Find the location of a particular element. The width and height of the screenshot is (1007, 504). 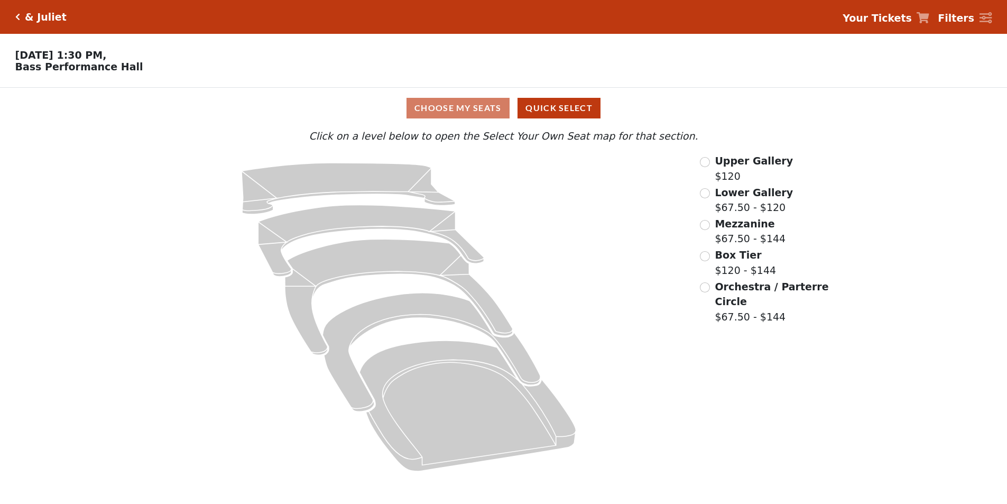

strong: Filters is located at coordinates (955, 18).